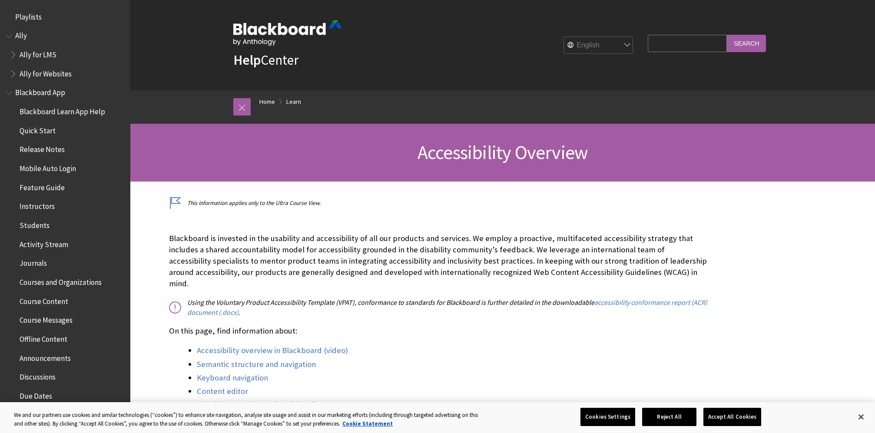  What do you see at coordinates (438, 203) in the screenshot?
I see `p: This information applies only to the Ultra Course View.` at bounding box center [438, 203].